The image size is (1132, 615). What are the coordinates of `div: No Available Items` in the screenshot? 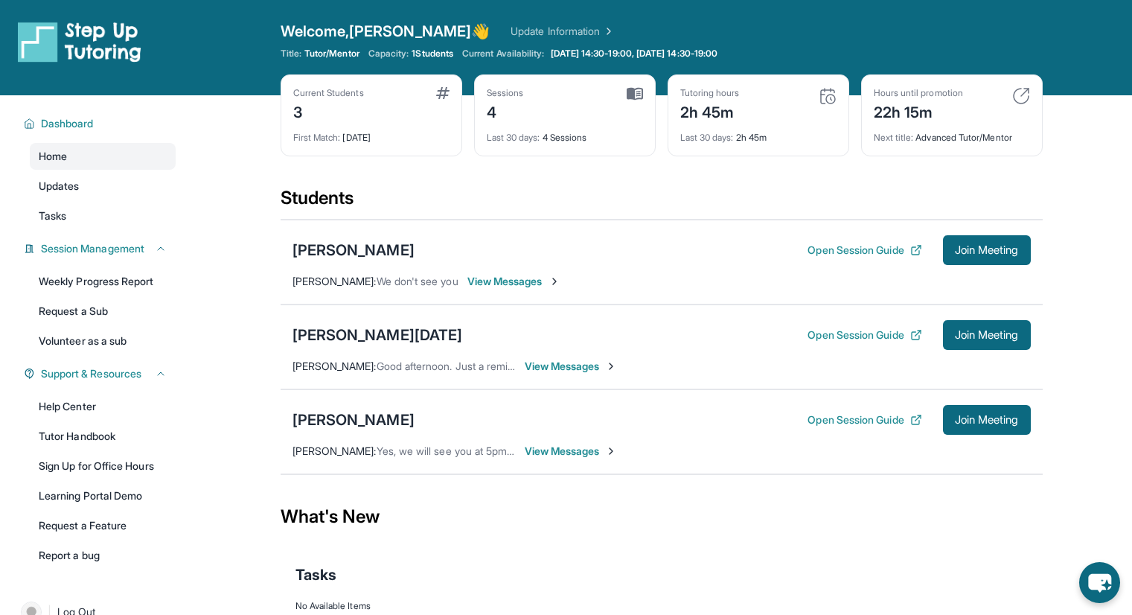 It's located at (662, 606).